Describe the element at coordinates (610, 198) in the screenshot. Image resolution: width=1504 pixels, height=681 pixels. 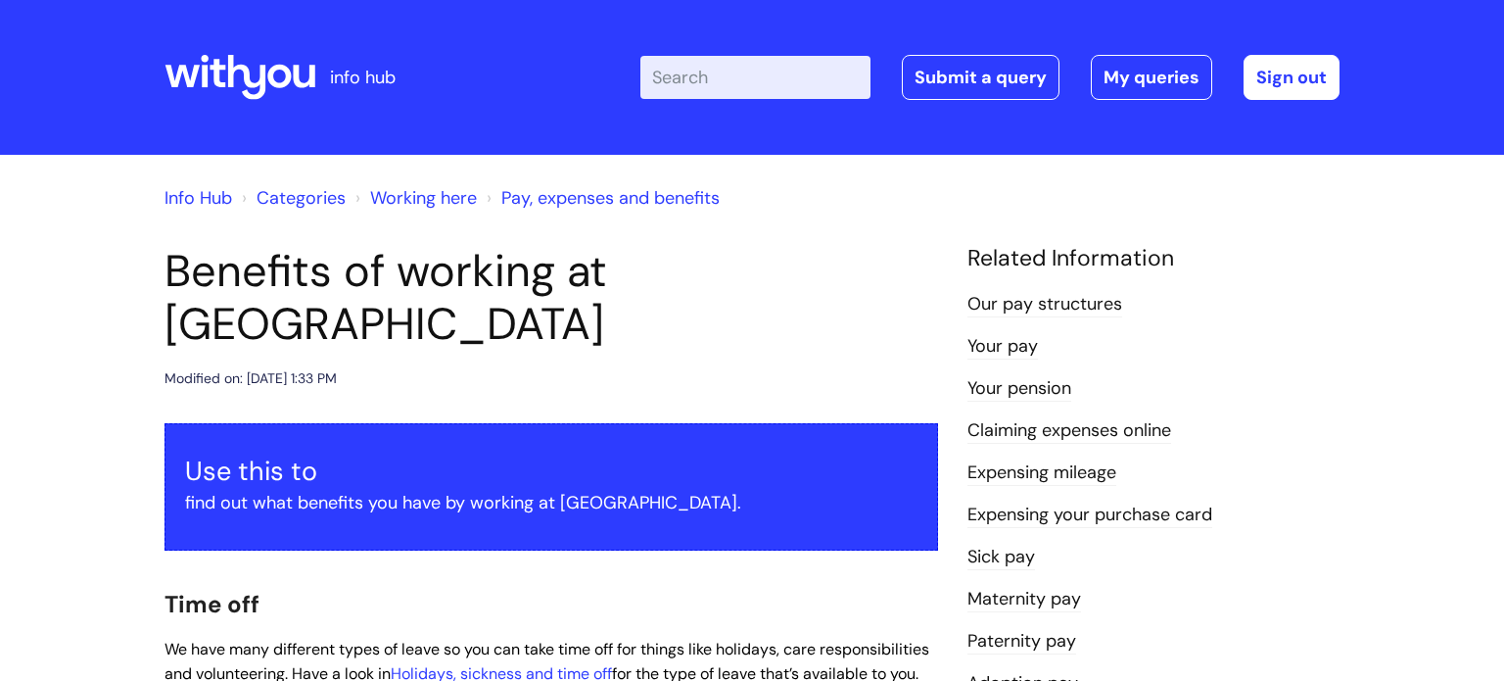
I see `a: Pay, expenses and benefits` at that location.